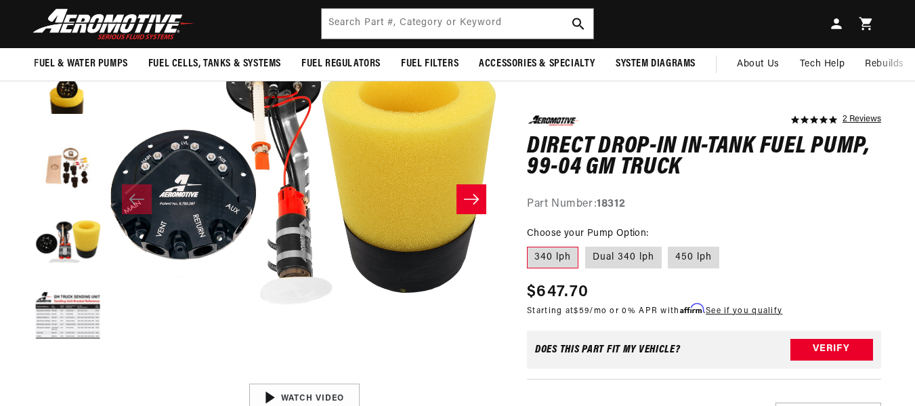  Describe the element at coordinates (81, 64) in the screenshot. I see `span: Fuel & Water Pumps` at that location.